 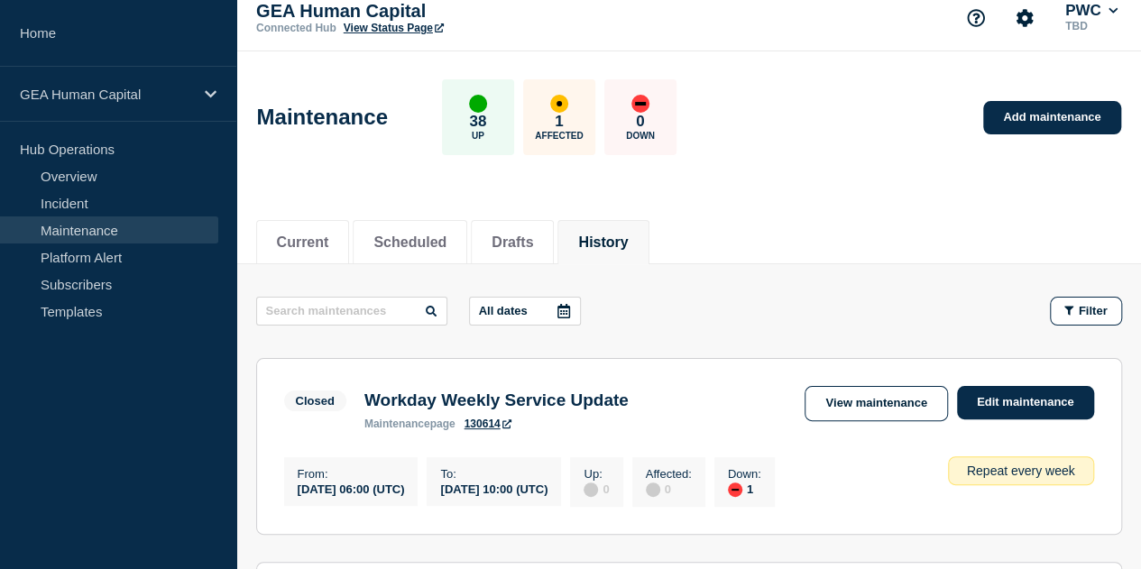 I want to click on button: History, so click(x=602, y=243).